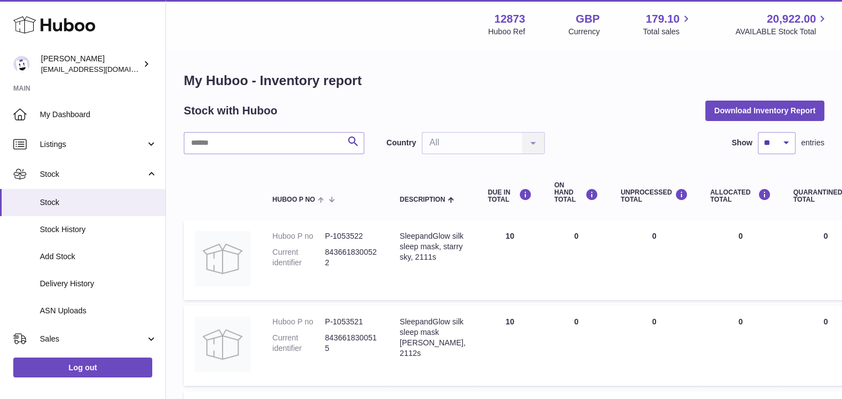 The width and height of the screenshot is (842, 399). I want to click on span: entries, so click(812, 143).